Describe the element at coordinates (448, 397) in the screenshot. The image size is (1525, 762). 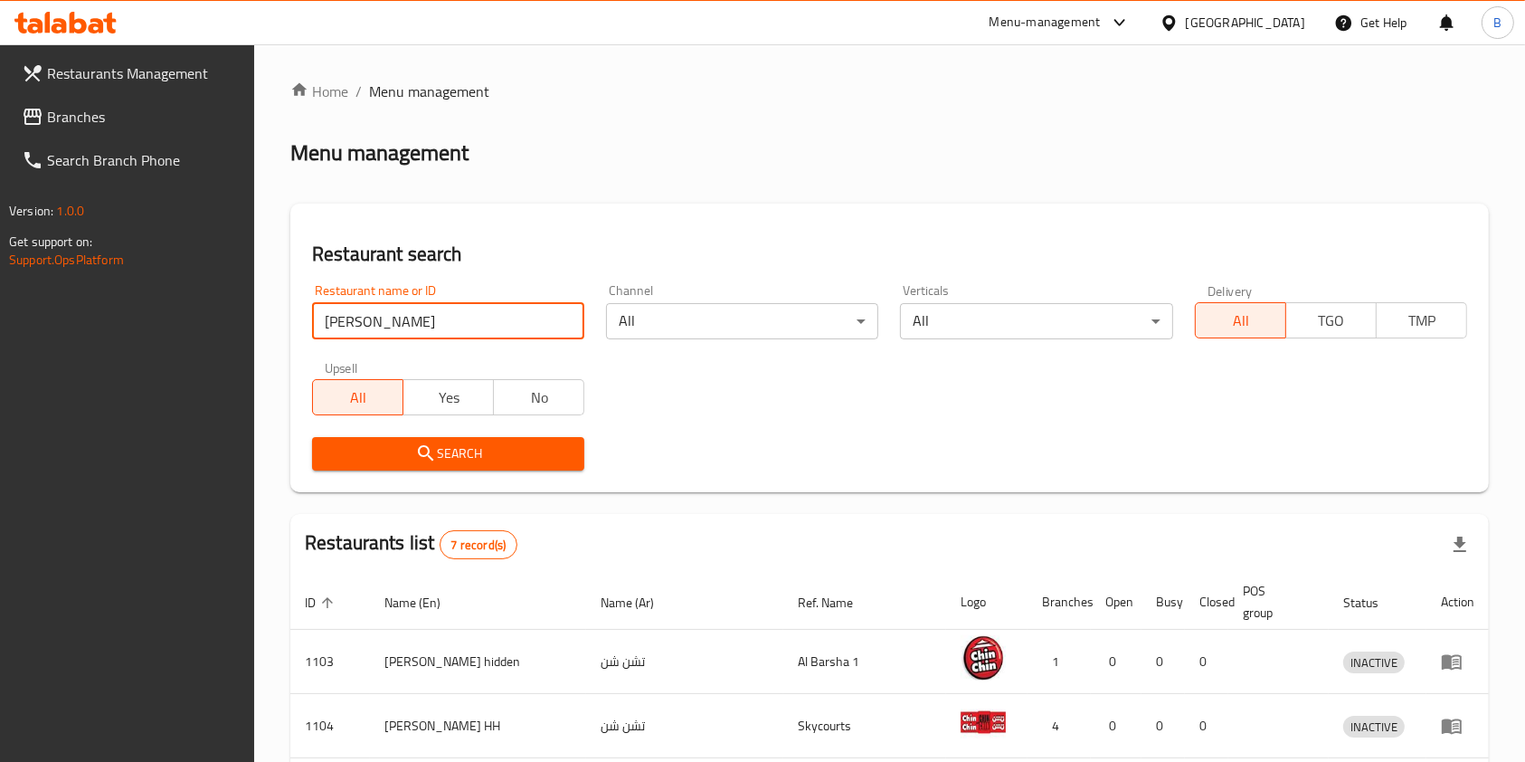
I see `button: Yes` at that location.